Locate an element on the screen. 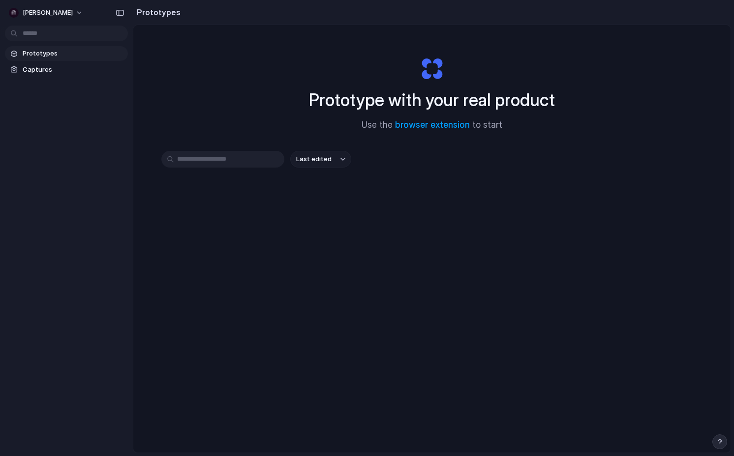 The height and width of the screenshot is (456, 734). span: Prototypes is located at coordinates (73, 54).